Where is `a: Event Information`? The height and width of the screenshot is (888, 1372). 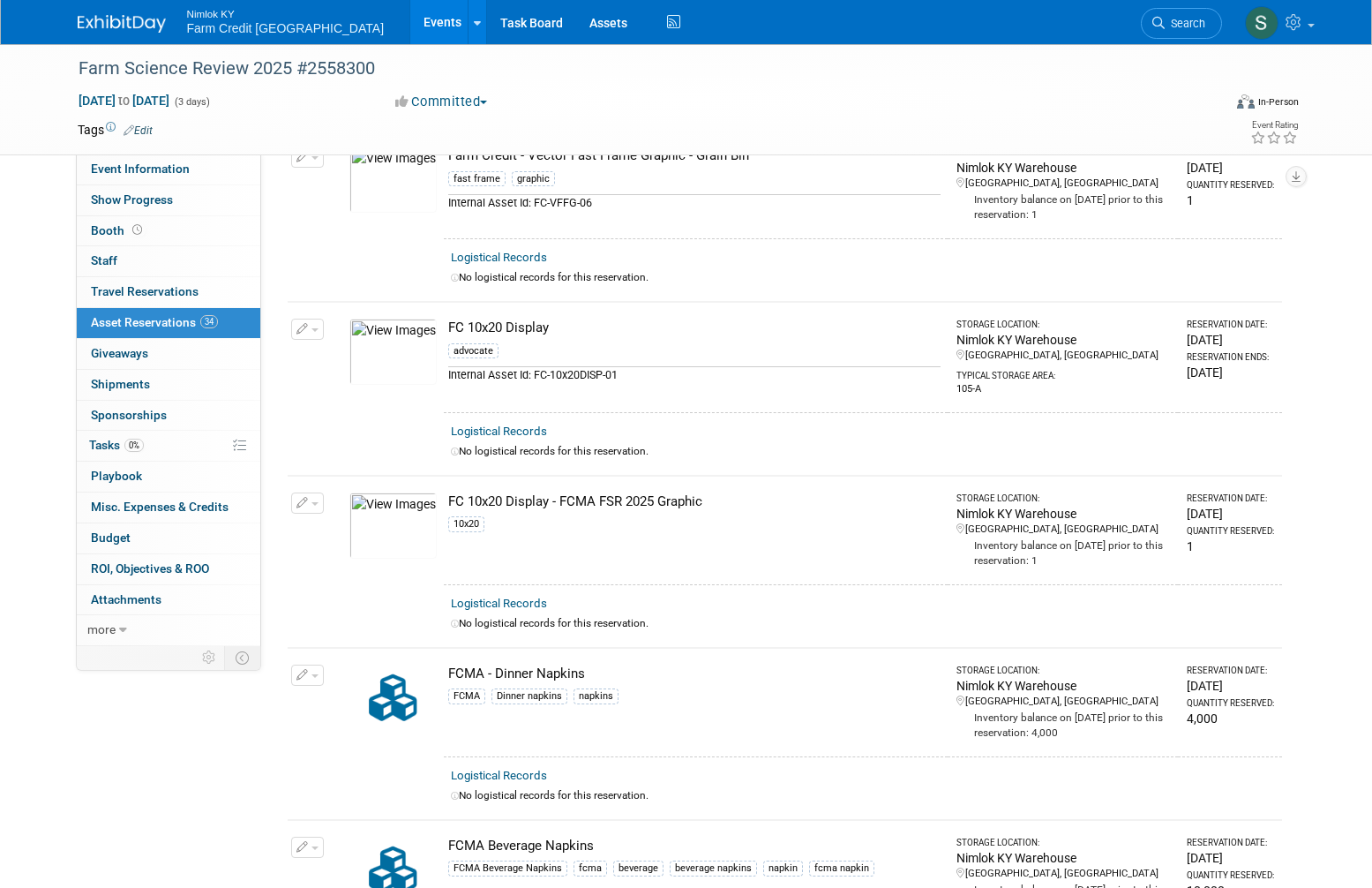 a: Event Information is located at coordinates (169, 170).